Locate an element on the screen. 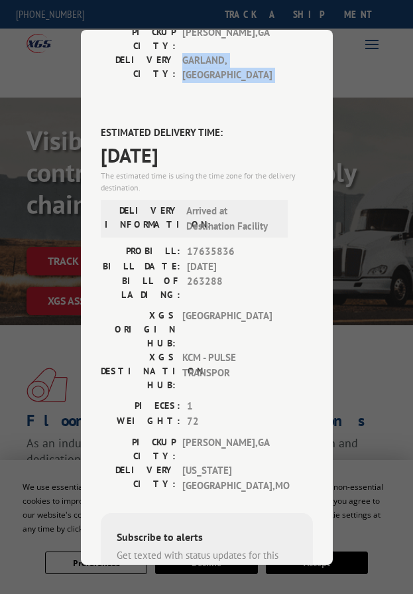 The height and width of the screenshot is (594, 413). div: Subscribe to alerts is located at coordinates (207, 538).